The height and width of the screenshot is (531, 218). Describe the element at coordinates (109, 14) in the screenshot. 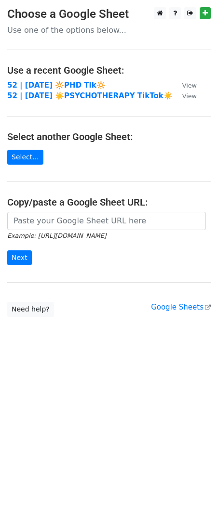

I see `h3: Choose a Google Sheet` at that location.